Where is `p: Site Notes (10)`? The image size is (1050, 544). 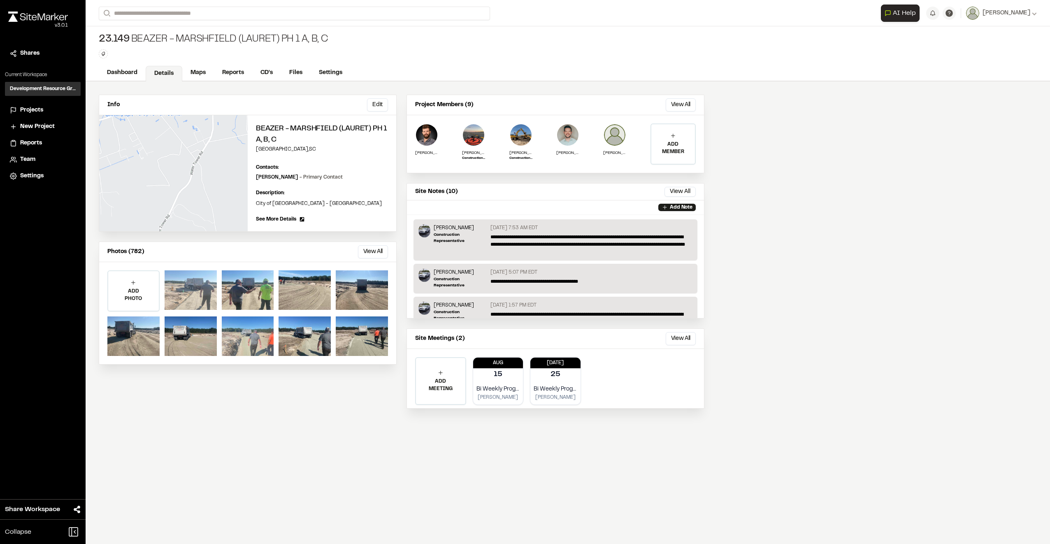
p: Site Notes (10) is located at coordinates (436, 192).